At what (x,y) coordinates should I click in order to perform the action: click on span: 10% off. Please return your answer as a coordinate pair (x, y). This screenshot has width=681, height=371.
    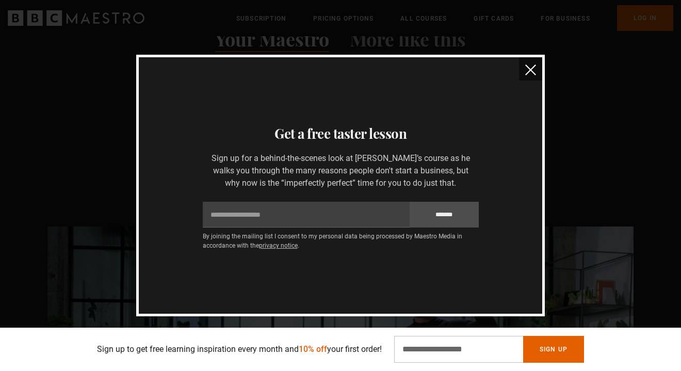
    Looking at the image, I should click on (313, 349).